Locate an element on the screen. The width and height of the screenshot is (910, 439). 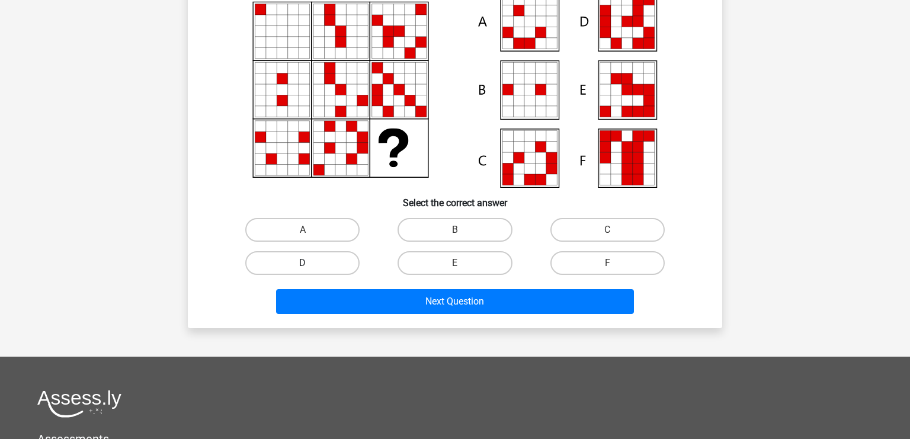
img: Assessly logo is located at coordinates (79, 403).